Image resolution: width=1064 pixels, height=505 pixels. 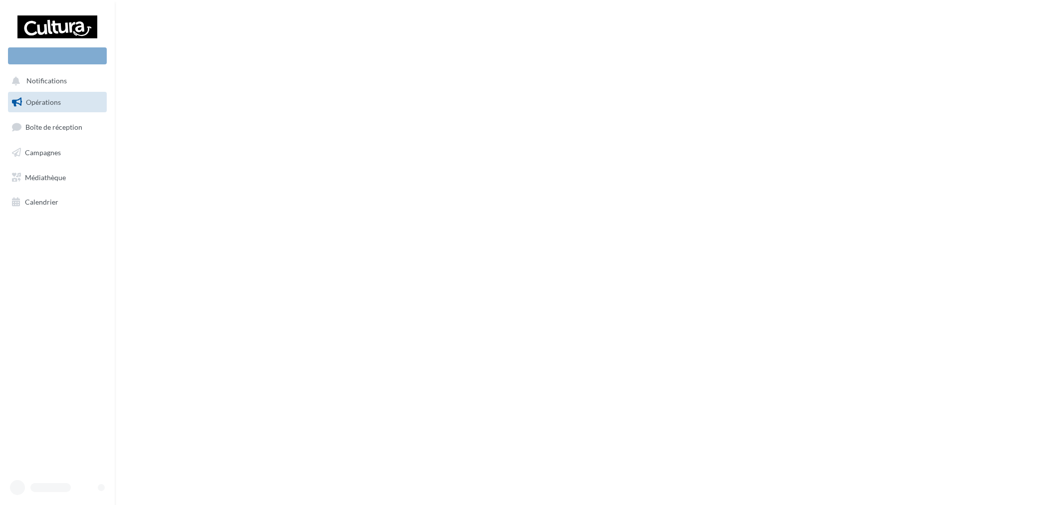 I want to click on div: Nouvelle campagne, so click(x=57, y=56).